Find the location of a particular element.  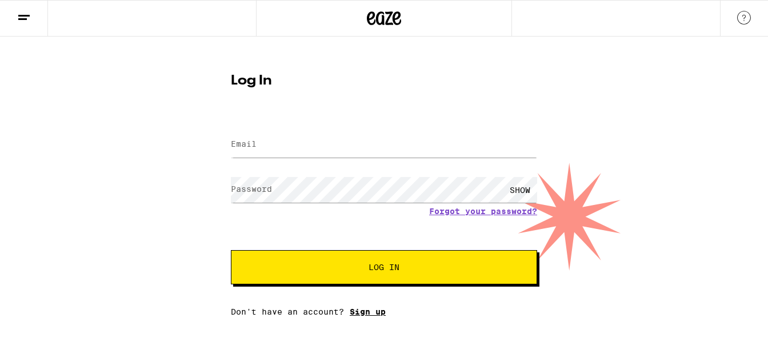

span: Log In is located at coordinates (384, 267).